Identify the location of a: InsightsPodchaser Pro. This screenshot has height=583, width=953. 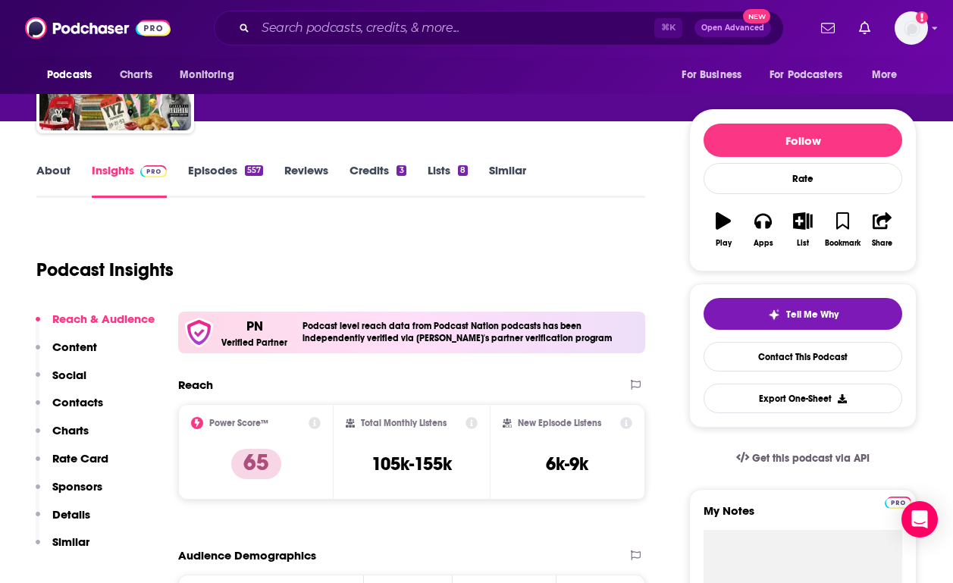
(129, 180).